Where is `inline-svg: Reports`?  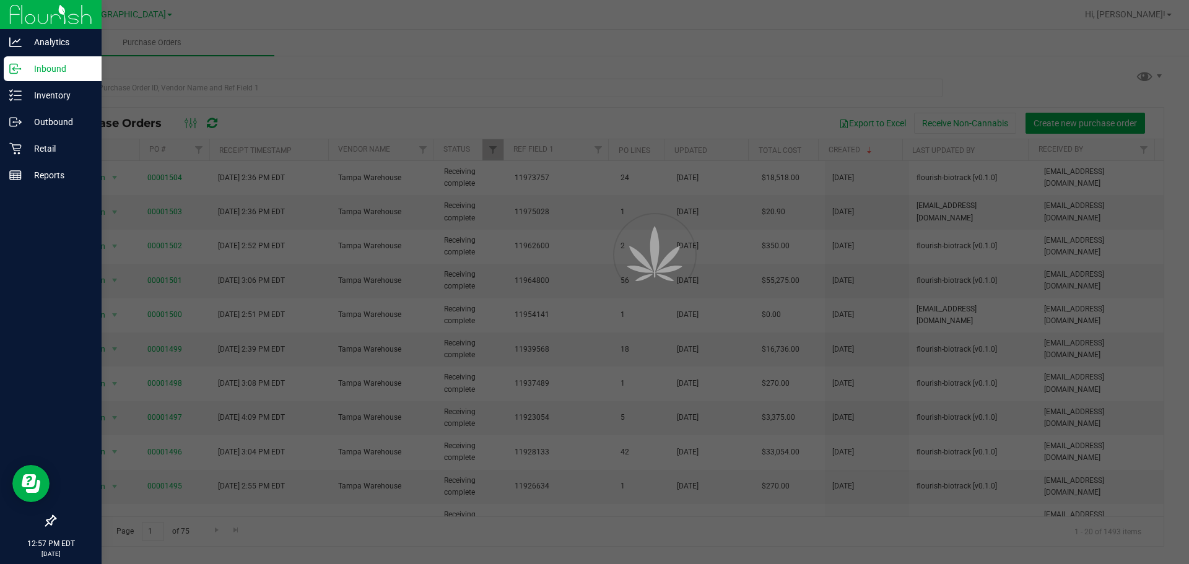 inline-svg: Reports is located at coordinates (15, 175).